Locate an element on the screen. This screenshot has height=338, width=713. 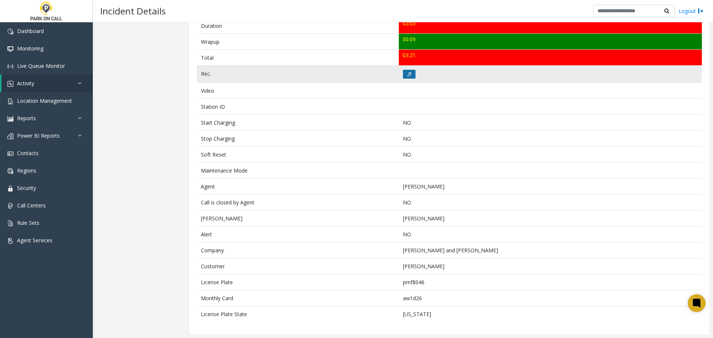
td: Station ID is located at coordinates (298, 107).